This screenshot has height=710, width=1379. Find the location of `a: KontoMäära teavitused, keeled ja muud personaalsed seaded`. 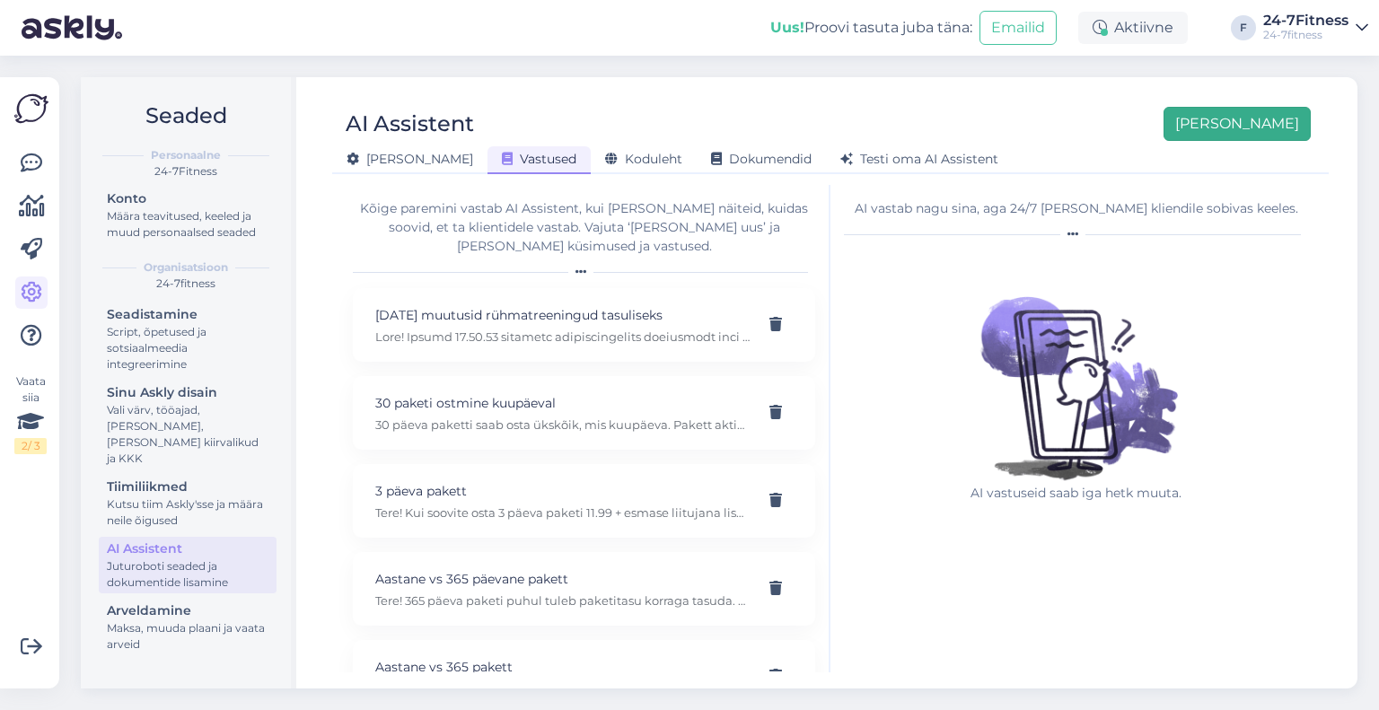

a: KontoMäära teavitused, keeled ja muud personaalsed seaded is located at coordinates (188, 215).